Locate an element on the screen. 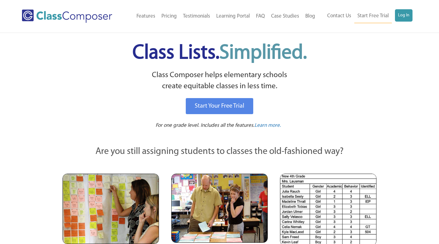 This screenshot has height=244, width=439. span: Simplified. is located at coordinates (263, 53).